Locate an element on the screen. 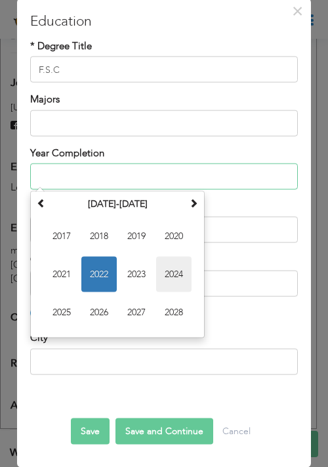 The width and height of the screenshot is (328, 467). span: 2020 is located at coordinates (174, 236).